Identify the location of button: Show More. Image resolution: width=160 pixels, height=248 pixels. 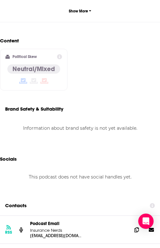
(80, 11).